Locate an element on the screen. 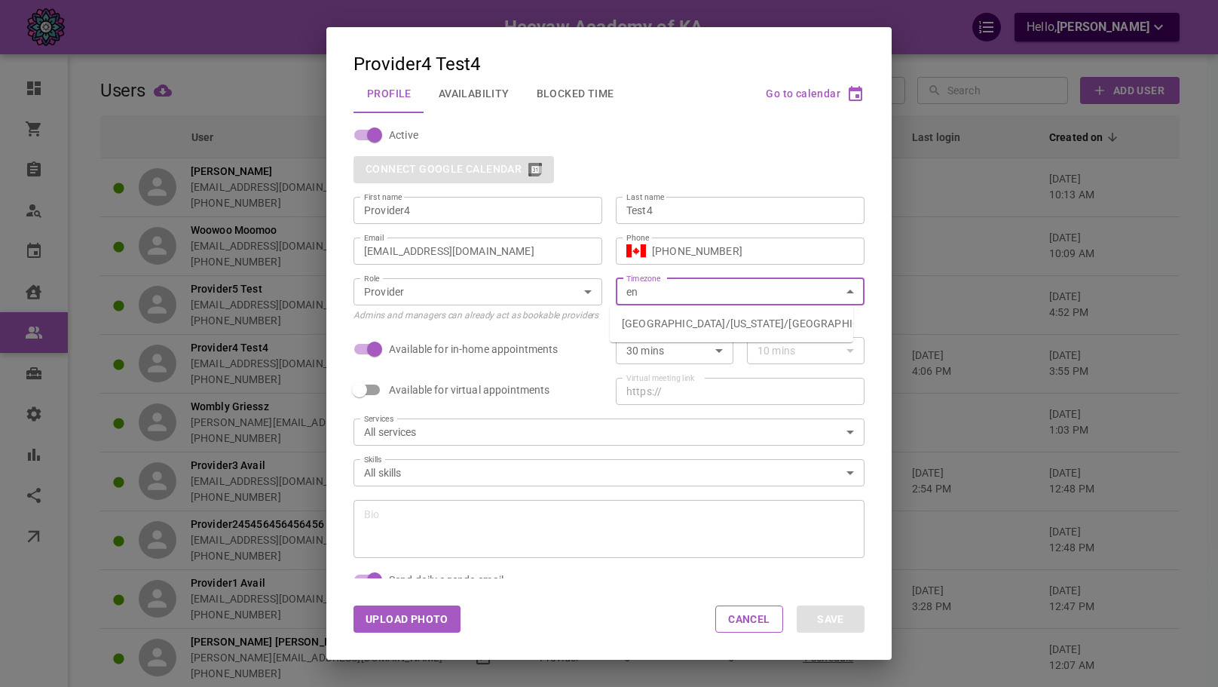 Image resolution: width=1218 pixels, height=687 pixels. button: Profile is located at coordinates (389, 93).